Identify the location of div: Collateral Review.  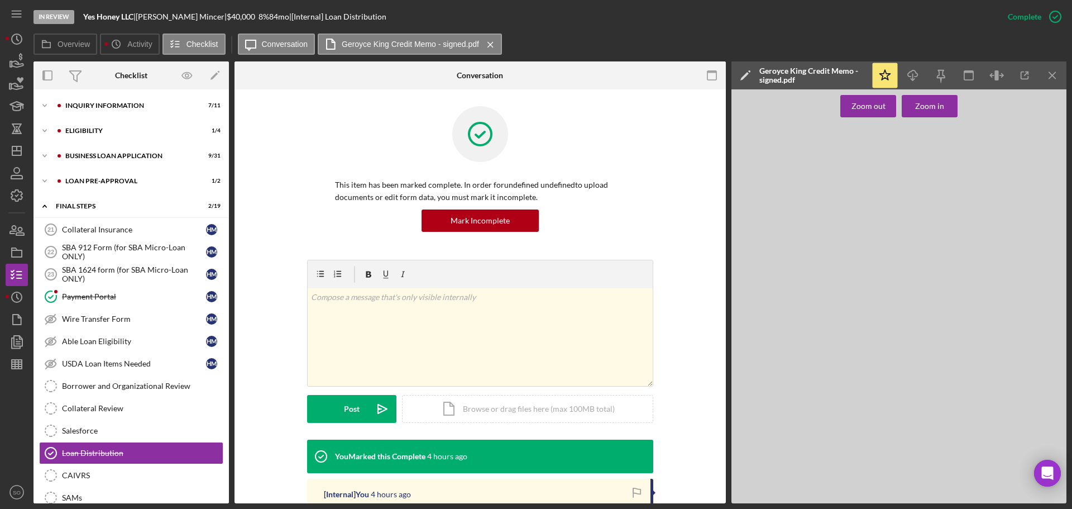
(142, 408).